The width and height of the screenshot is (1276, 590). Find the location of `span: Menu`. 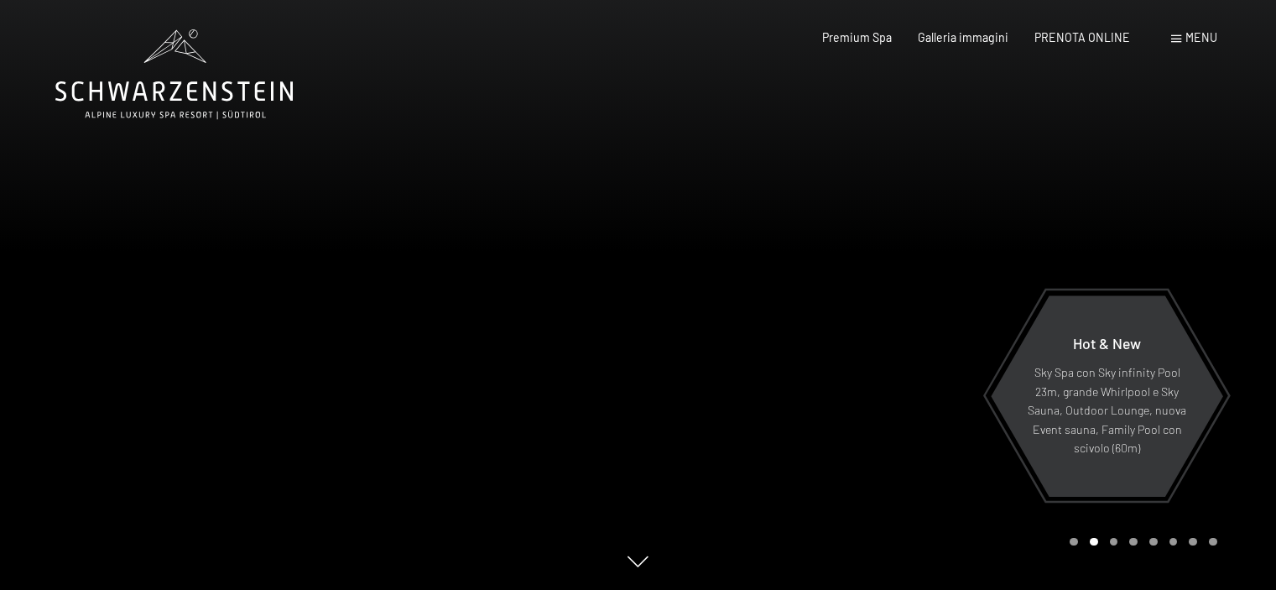

span: Menu is located at coordinates (1201, 37).